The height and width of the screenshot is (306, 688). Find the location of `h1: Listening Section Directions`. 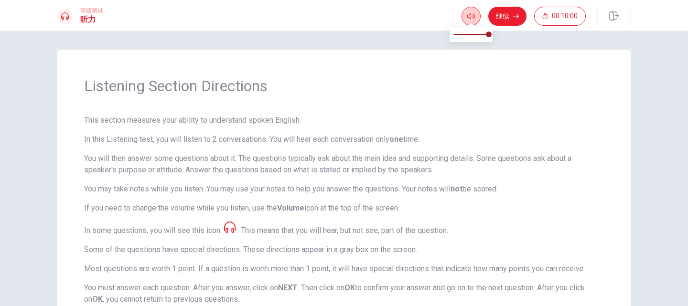

h1: Listening Section Directions is located at coordinates (344, 86).